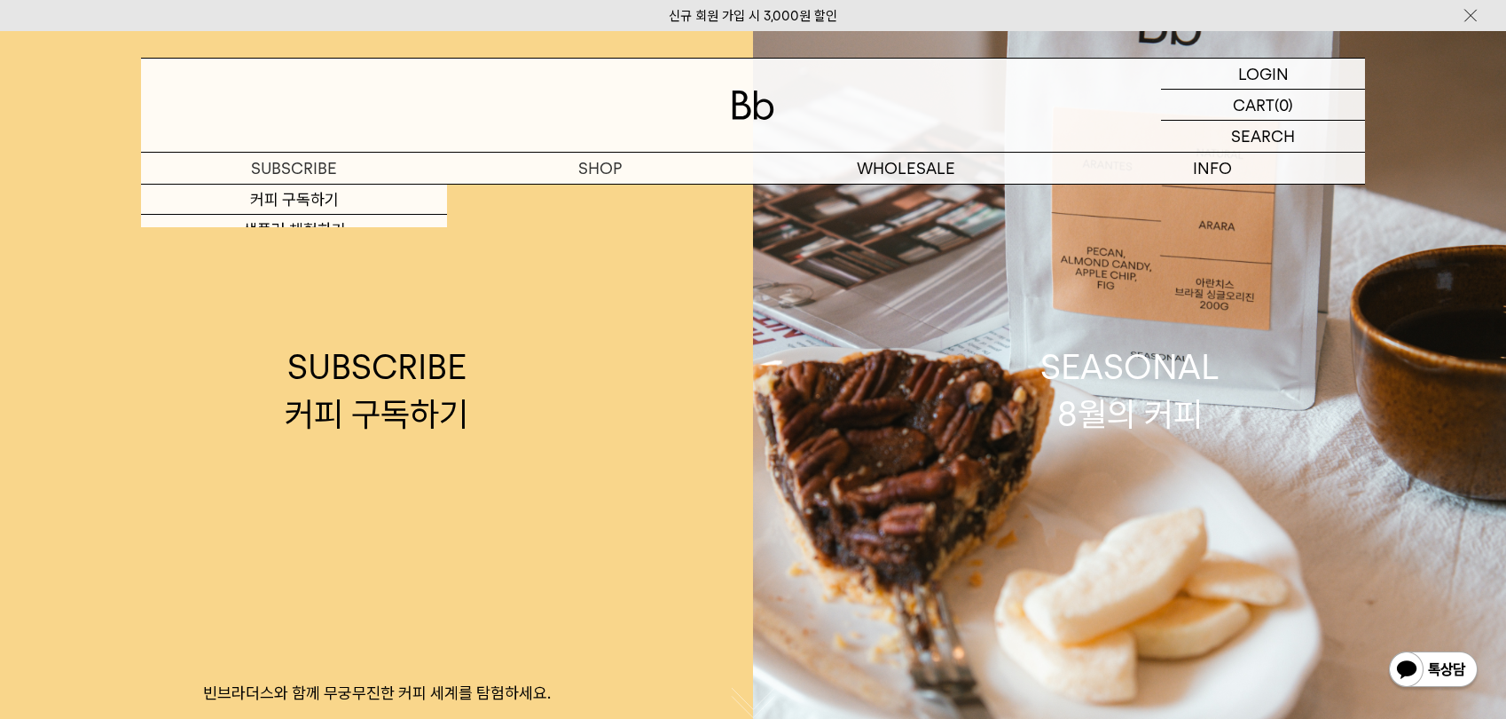  Describe the element at coordinates (294, 230) in the screenshot. I see `a: 샘플러 체험하기` at that location.